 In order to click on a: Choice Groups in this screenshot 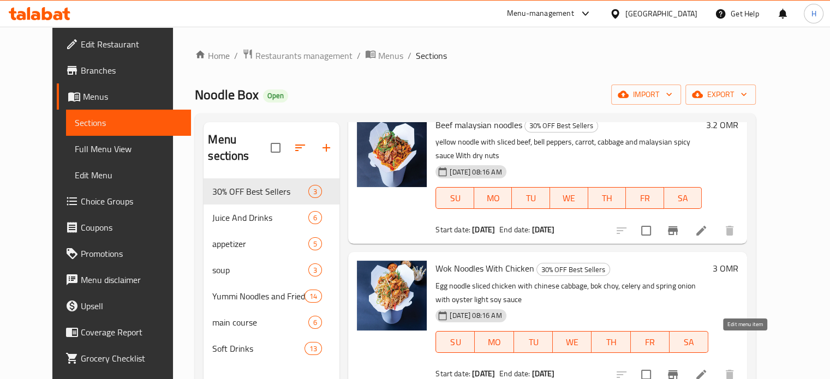, I will do `click(124, 201)`.